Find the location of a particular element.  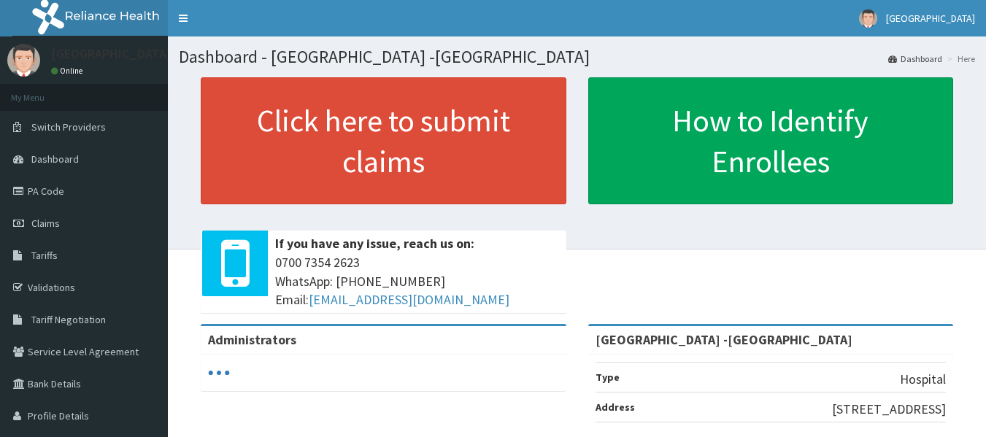

a: How to Identify Enrollees is located at coordinates (771, 141).